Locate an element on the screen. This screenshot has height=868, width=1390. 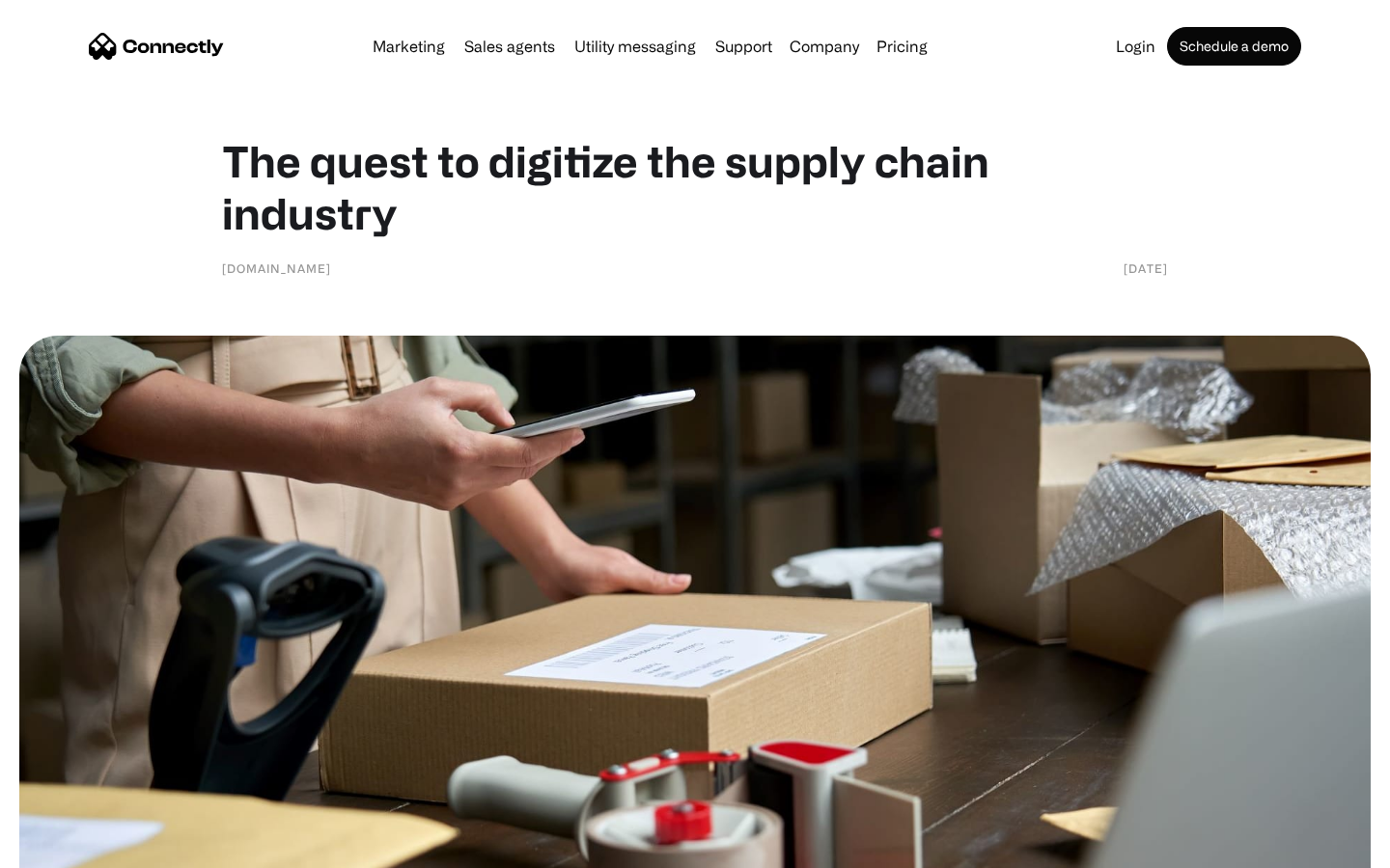
a: Pricing is located at coordinates (902, 46).